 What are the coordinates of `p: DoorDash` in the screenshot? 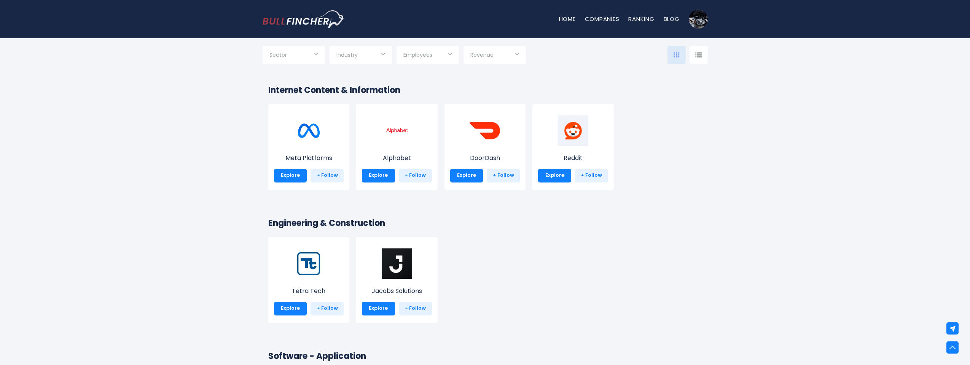 It's located at (485, 158).